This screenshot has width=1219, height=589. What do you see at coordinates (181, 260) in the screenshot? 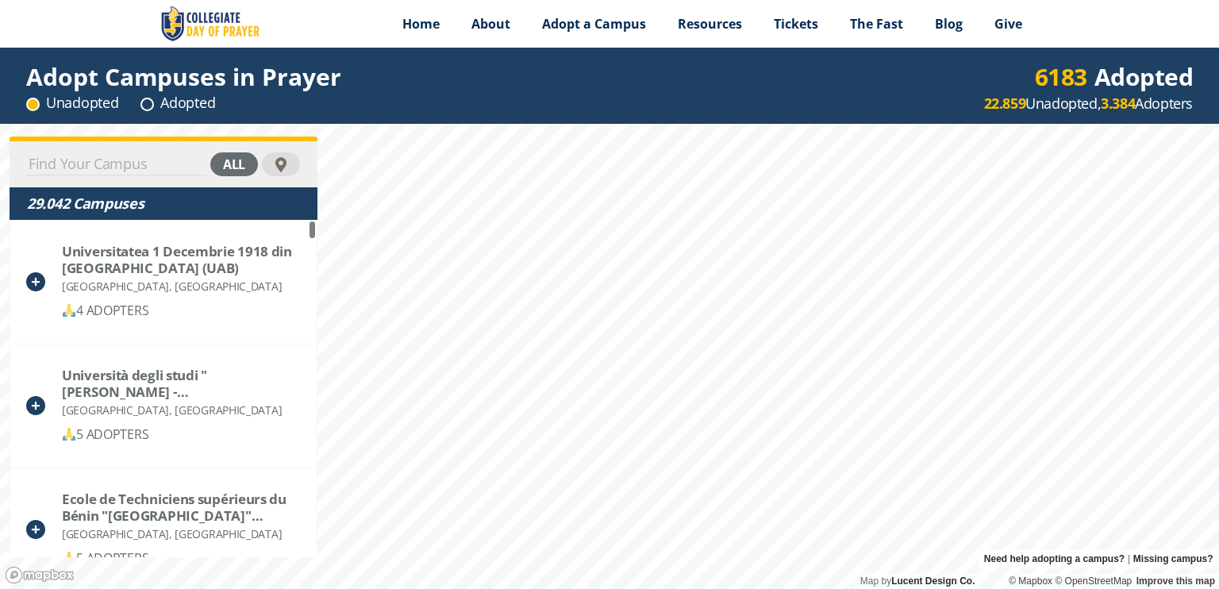
I see `div: Universitatea 1 Decembrie 1918 din Alba Iulia (UAB)` at bounding box center [181, 260].